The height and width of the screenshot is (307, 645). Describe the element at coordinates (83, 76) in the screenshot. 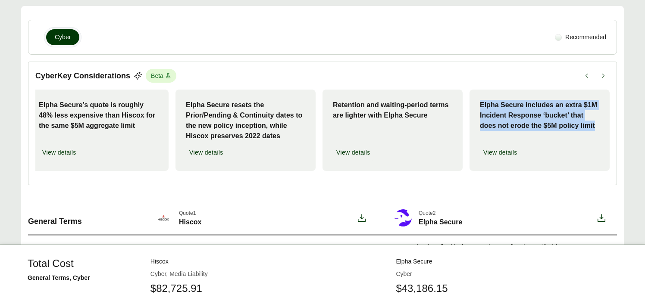

I see `p: Cyber Key Considerations` at that location.